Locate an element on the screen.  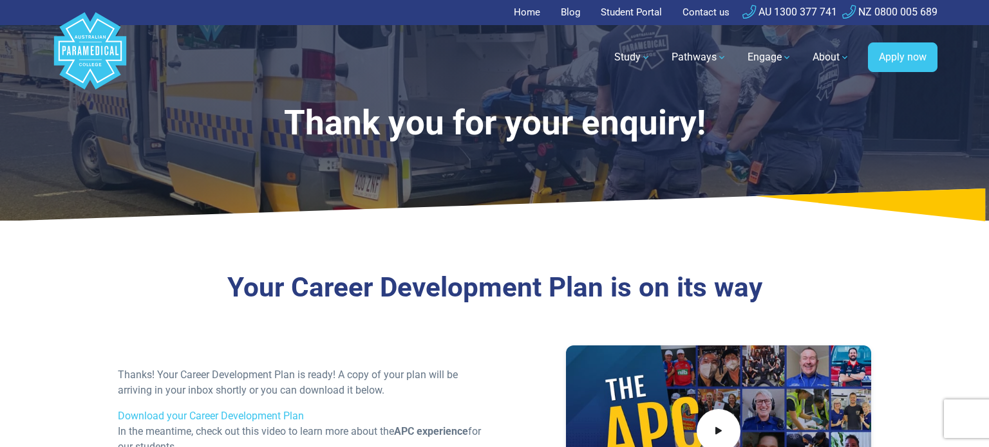
a: Apply now is located at coordinates (902, 57).